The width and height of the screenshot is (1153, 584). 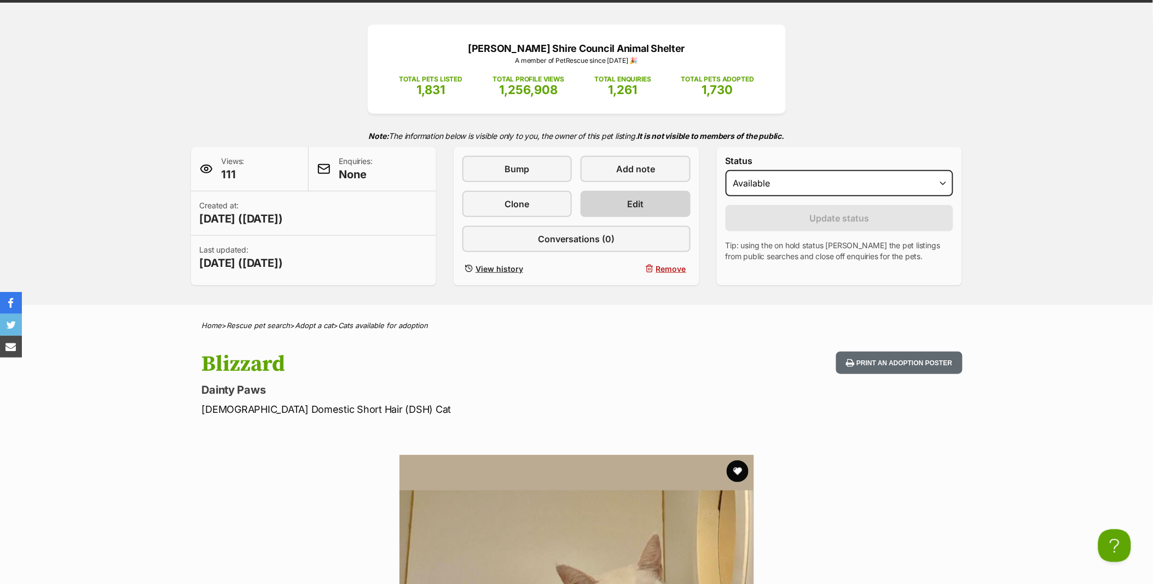 I want to click on span: 1,730, so click(x=717, y=90).